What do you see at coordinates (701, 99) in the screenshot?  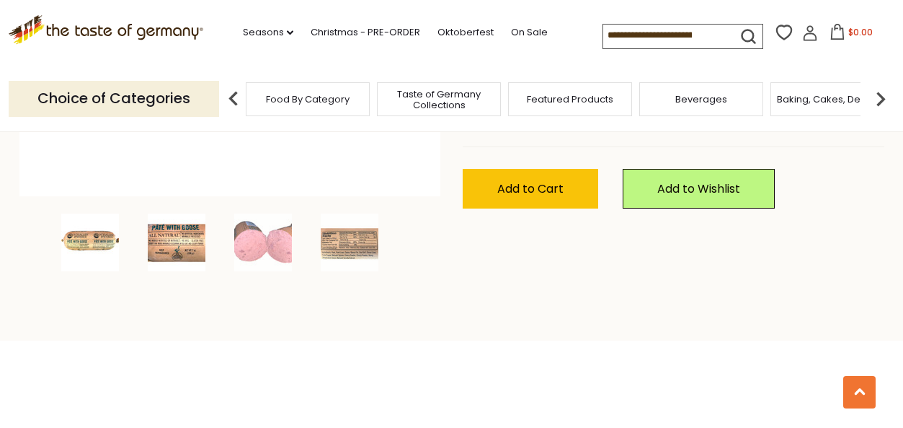 I see `span: Beverages` at bounding box center [701, 99].